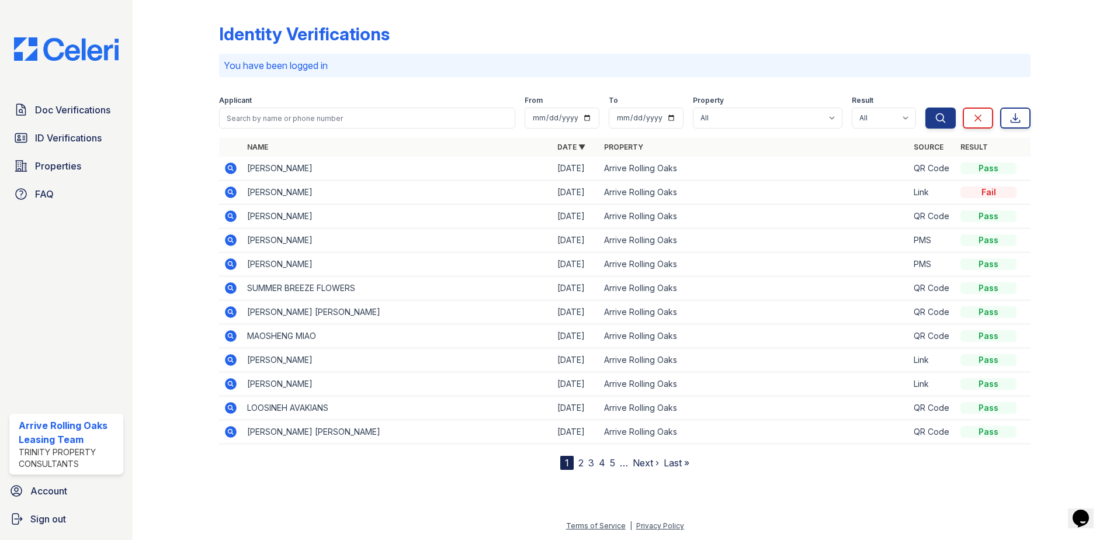  Describe the element at coordinates (974, 147) in the screenshot. I see `a: Result` at that location.